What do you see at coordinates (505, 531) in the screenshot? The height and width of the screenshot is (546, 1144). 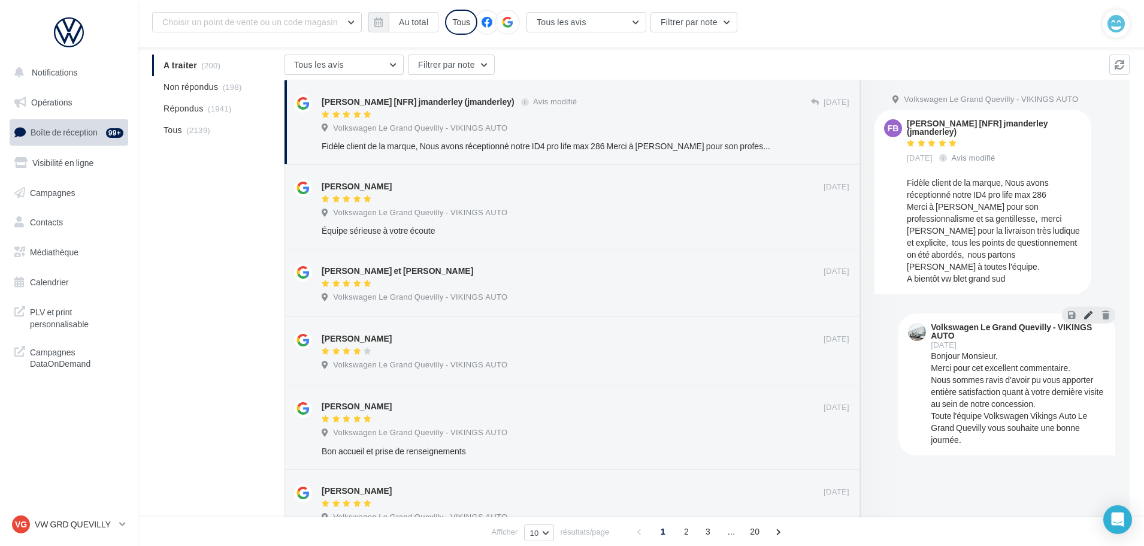 I see `span: Afficher` at bounding box center [505, 531].